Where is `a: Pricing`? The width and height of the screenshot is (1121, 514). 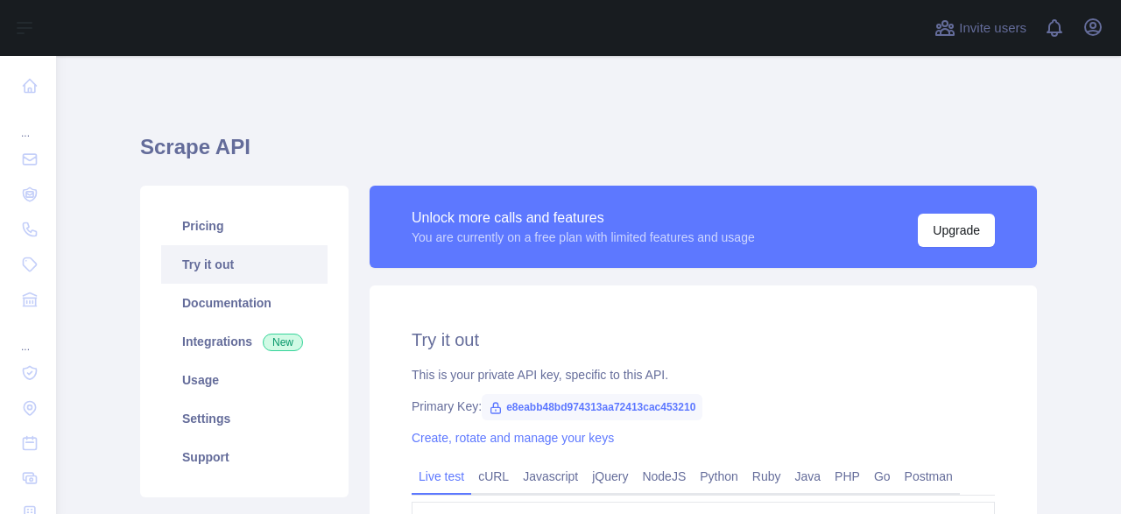 a: Pricing is located at coordinates (244, 226).